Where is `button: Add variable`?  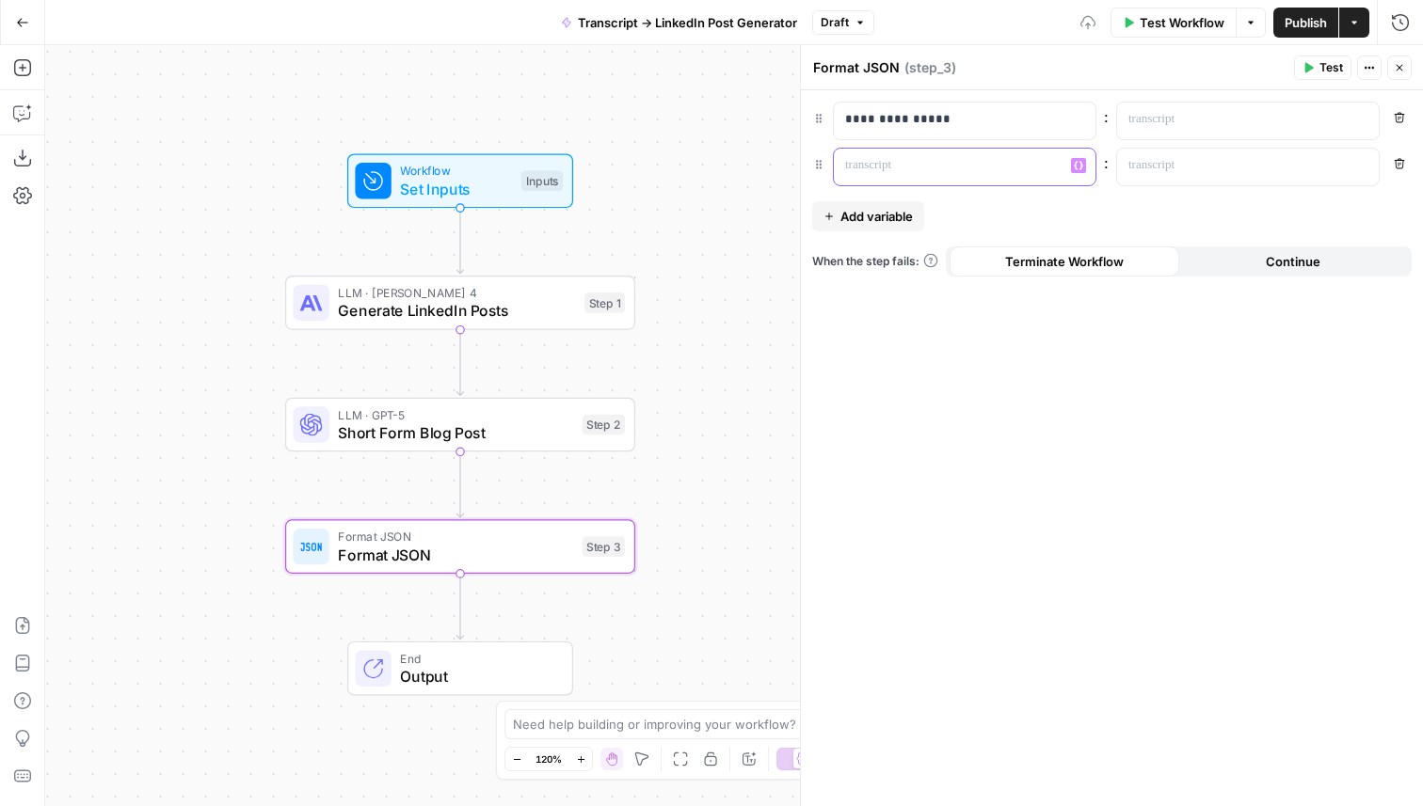 button: Add variable is located at coordinates (867, 216).